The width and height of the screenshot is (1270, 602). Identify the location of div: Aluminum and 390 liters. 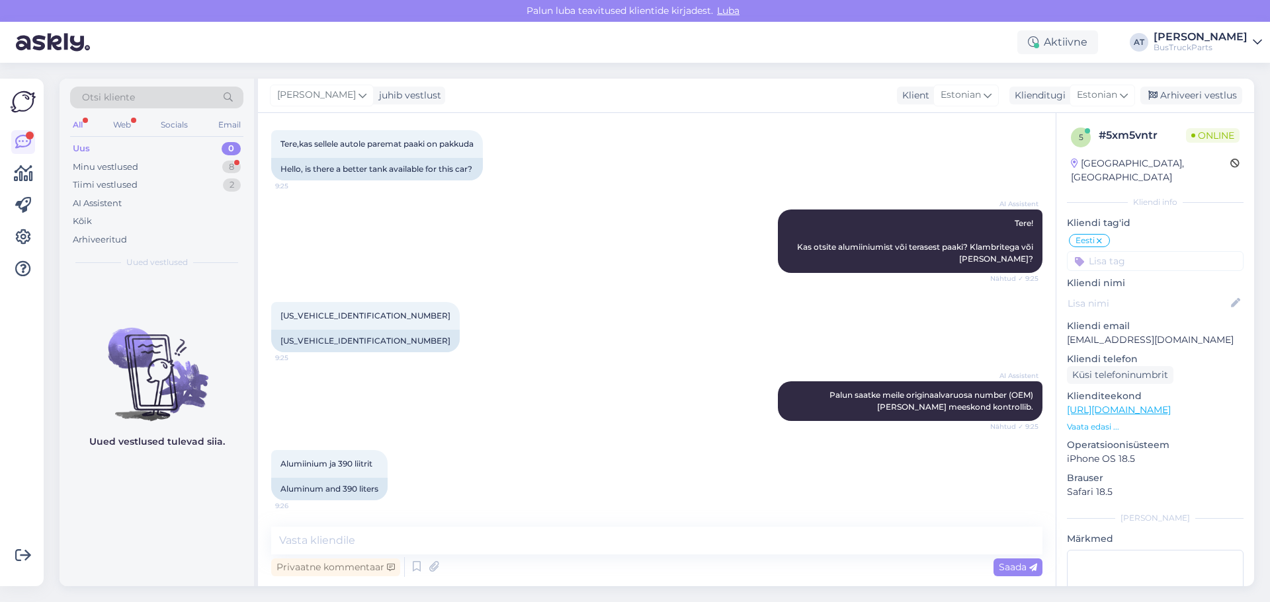
(329, 489).